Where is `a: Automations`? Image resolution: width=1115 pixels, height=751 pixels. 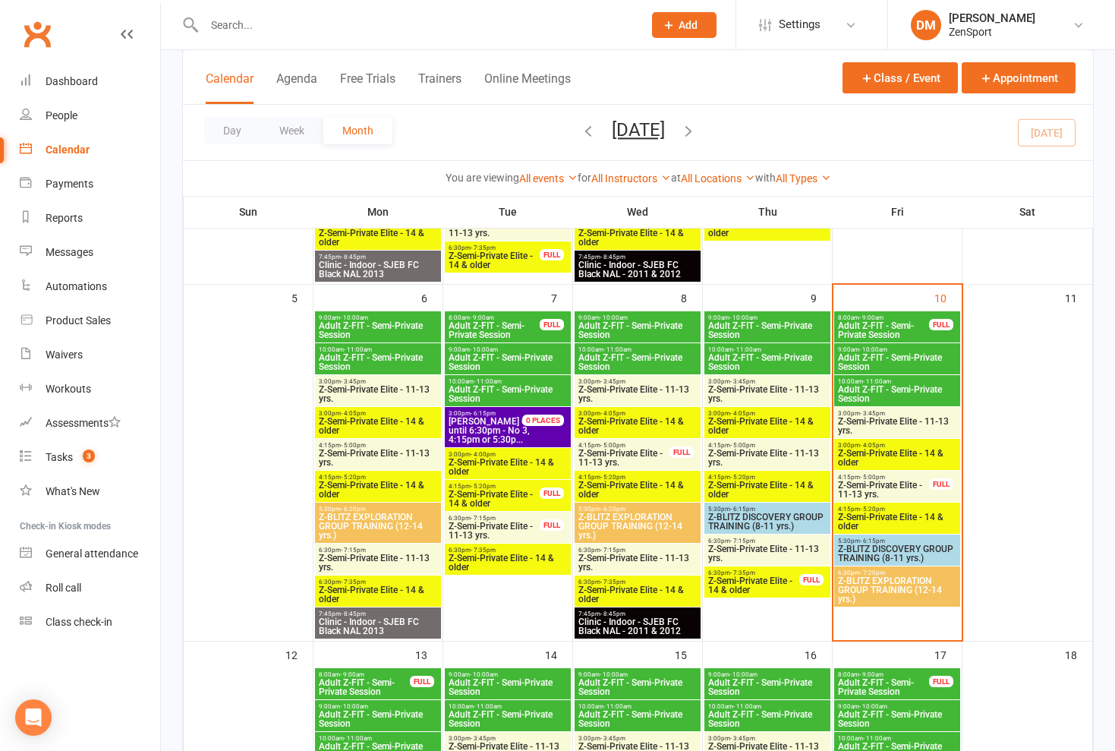 a: Automations is located at coordinates (90, 286).